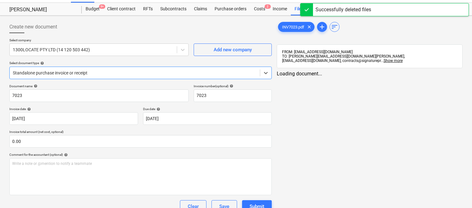  What do you see at coordinates (200, 9) in the screenshot?
I see `div: Claims` at bounding box center [200, 9].